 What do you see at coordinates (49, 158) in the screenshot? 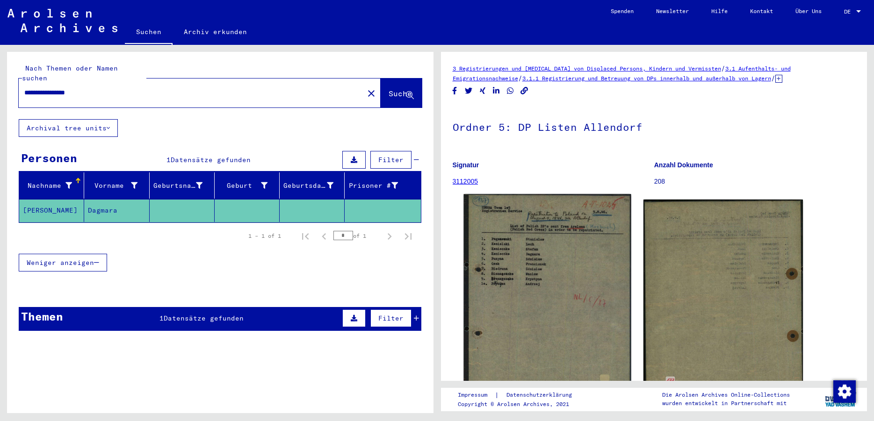
I see `div: Personen` at bounding box center [49, 158].